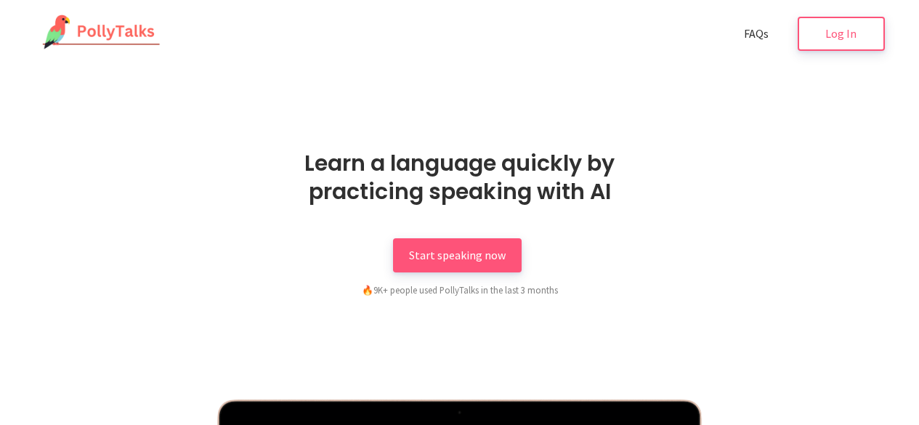  Describe the element at coordinates (457, 255) in the screenshot. I see `a: Start speaking now` at that location.